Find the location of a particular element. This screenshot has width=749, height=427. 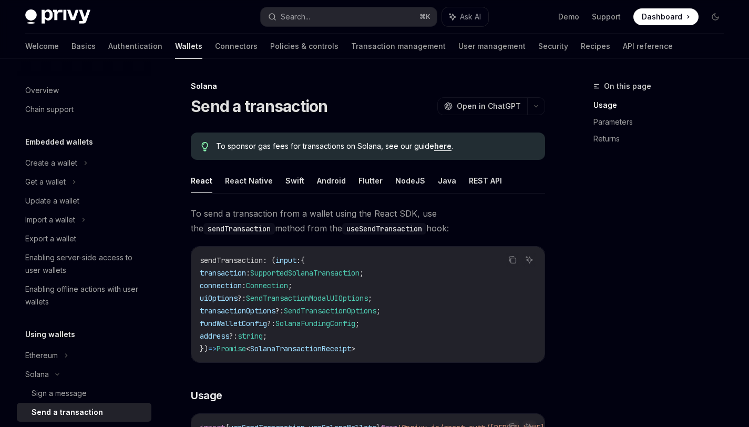

a: Parameters is located at coordinates (663, 122).